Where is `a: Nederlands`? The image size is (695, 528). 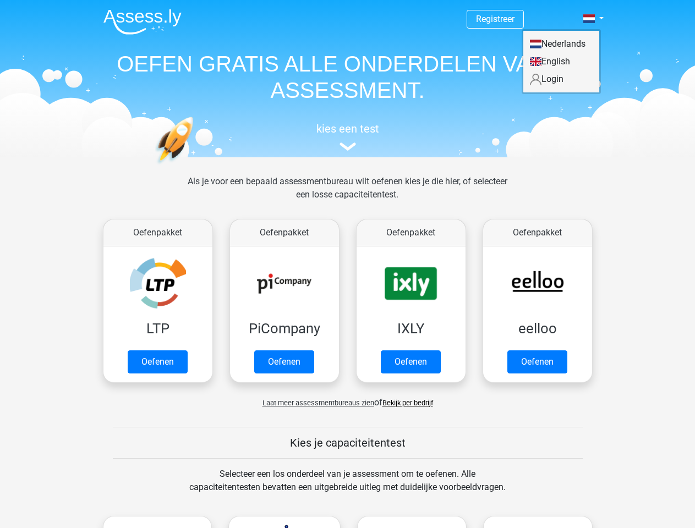 a: Nederlands is located at coordinates (561, 44).